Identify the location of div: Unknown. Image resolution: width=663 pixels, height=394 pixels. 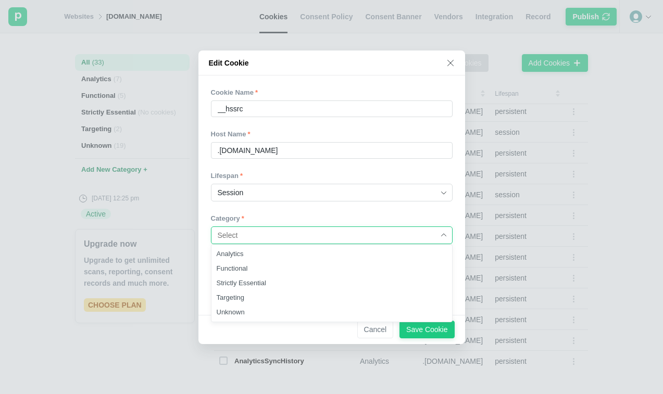
(332, 312).